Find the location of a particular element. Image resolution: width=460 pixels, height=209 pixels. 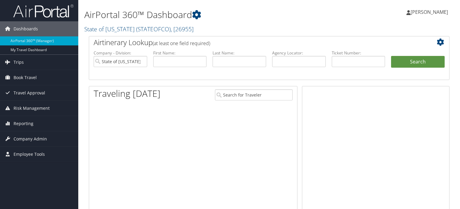

span: Risk Management is located at coordinates (32, 108).